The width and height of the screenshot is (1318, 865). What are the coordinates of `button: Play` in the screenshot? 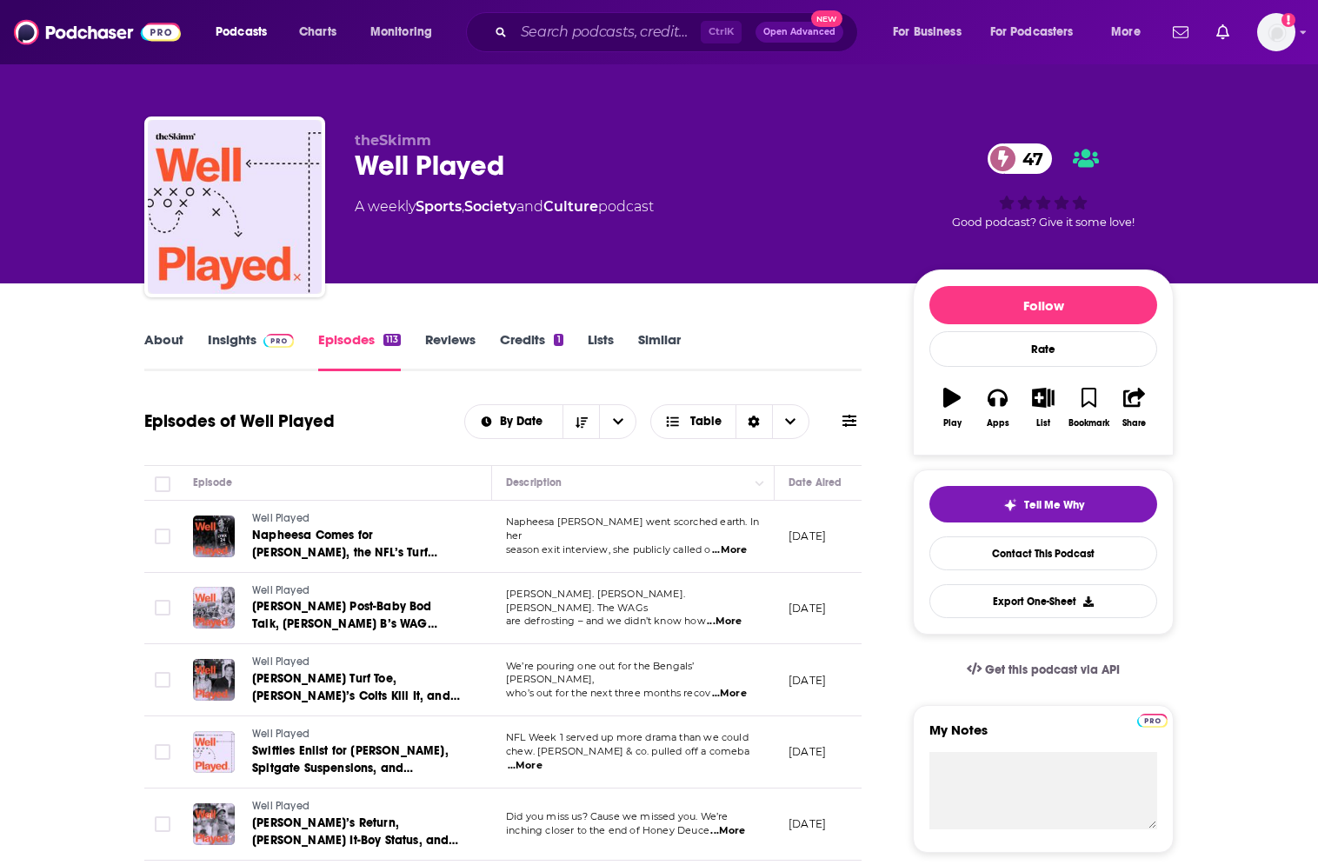 It's located at (952, 408).